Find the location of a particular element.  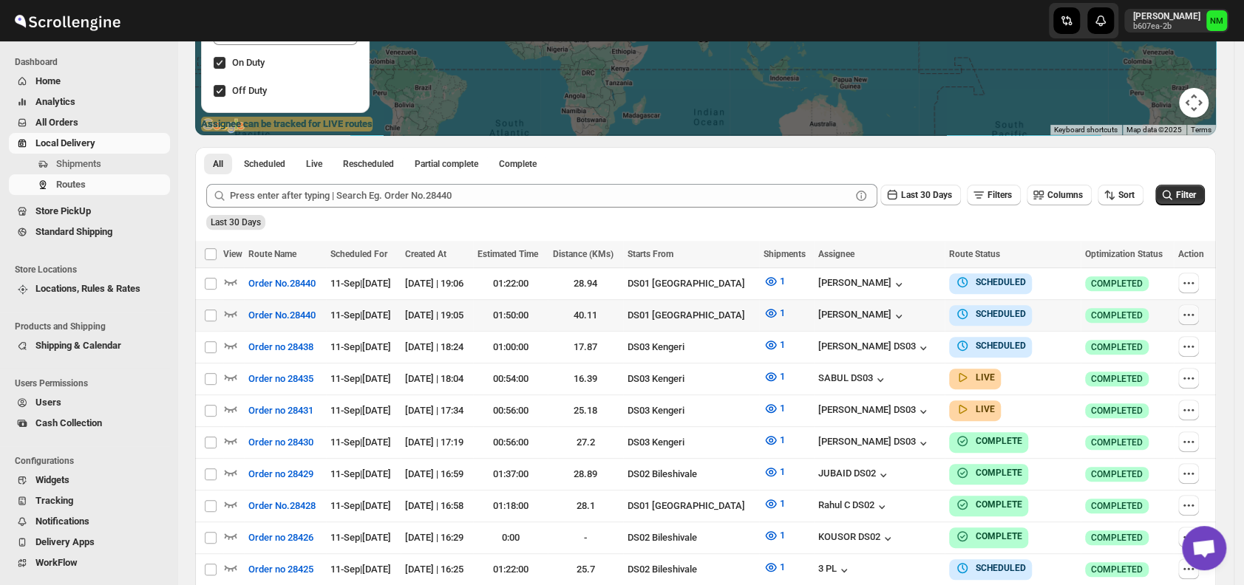

span: Store Locations is located at coordinates (92, 270).